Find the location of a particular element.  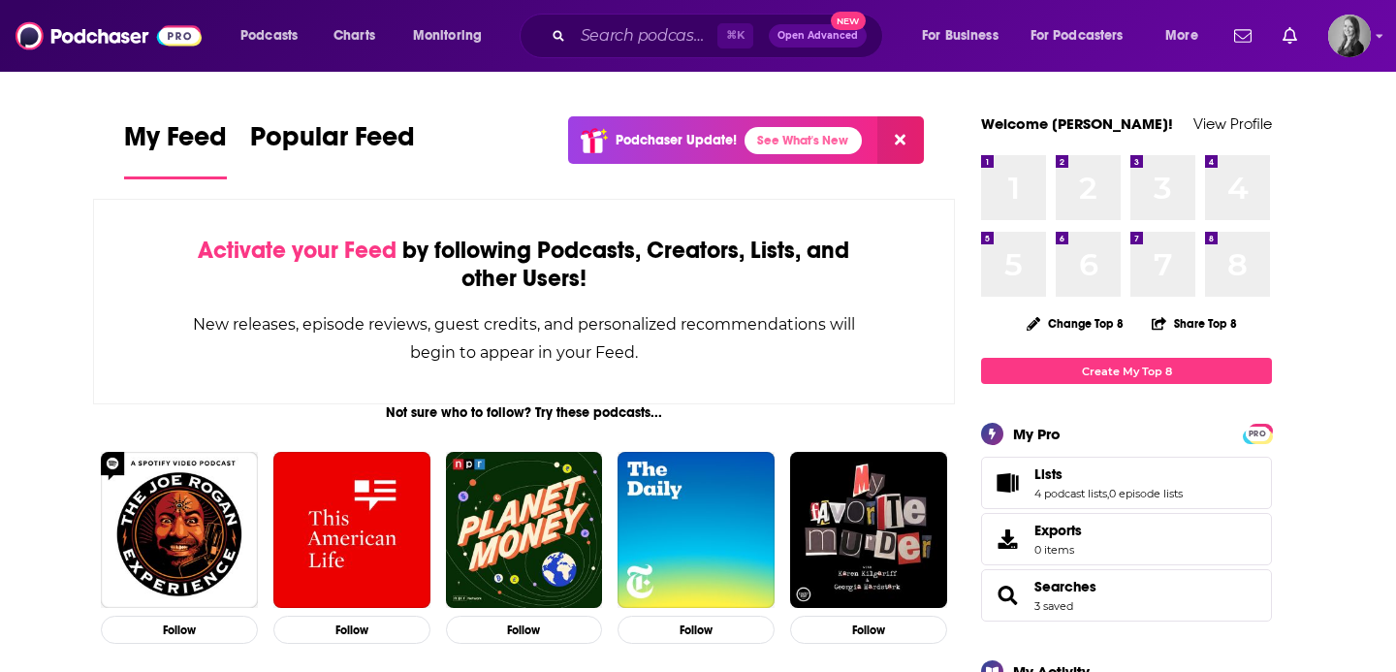

img: Planet Money is located at coordinates (525, 530).